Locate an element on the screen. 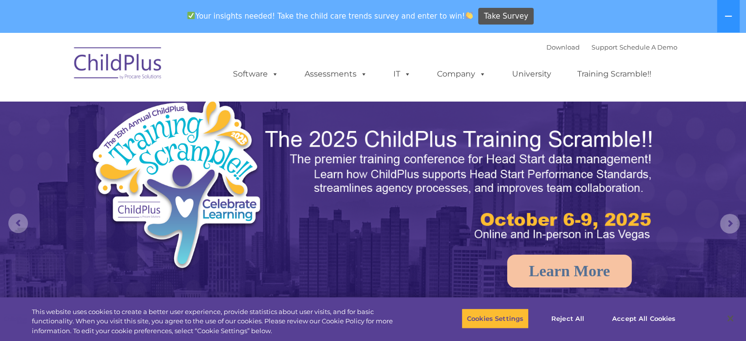 The image size is (746, 341). button: Close is located at coordinates (730, 318).